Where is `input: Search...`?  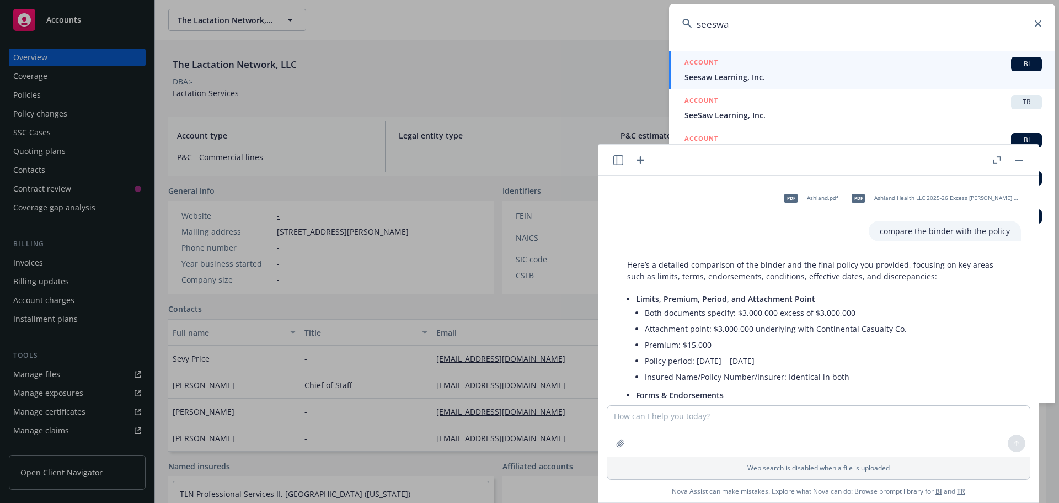 input: Search... is located at coordinates (862, 24).